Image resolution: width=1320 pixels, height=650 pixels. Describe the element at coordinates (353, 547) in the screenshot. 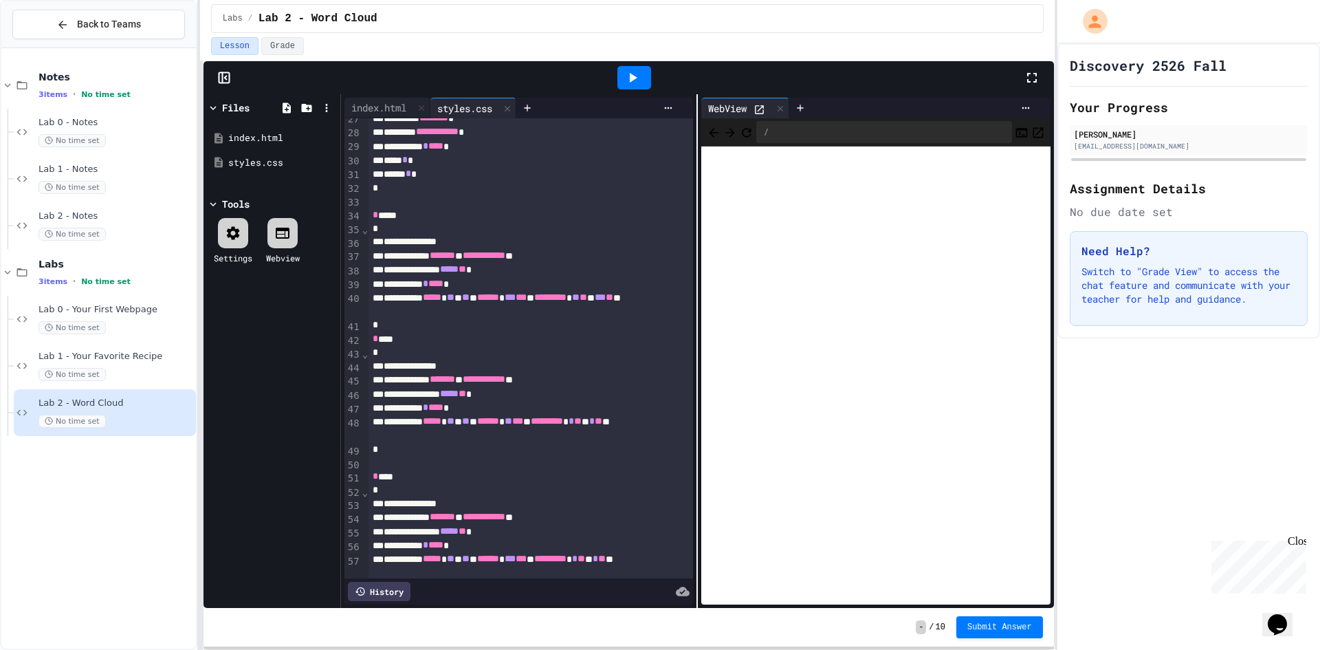

I see `div: 56` at that location.